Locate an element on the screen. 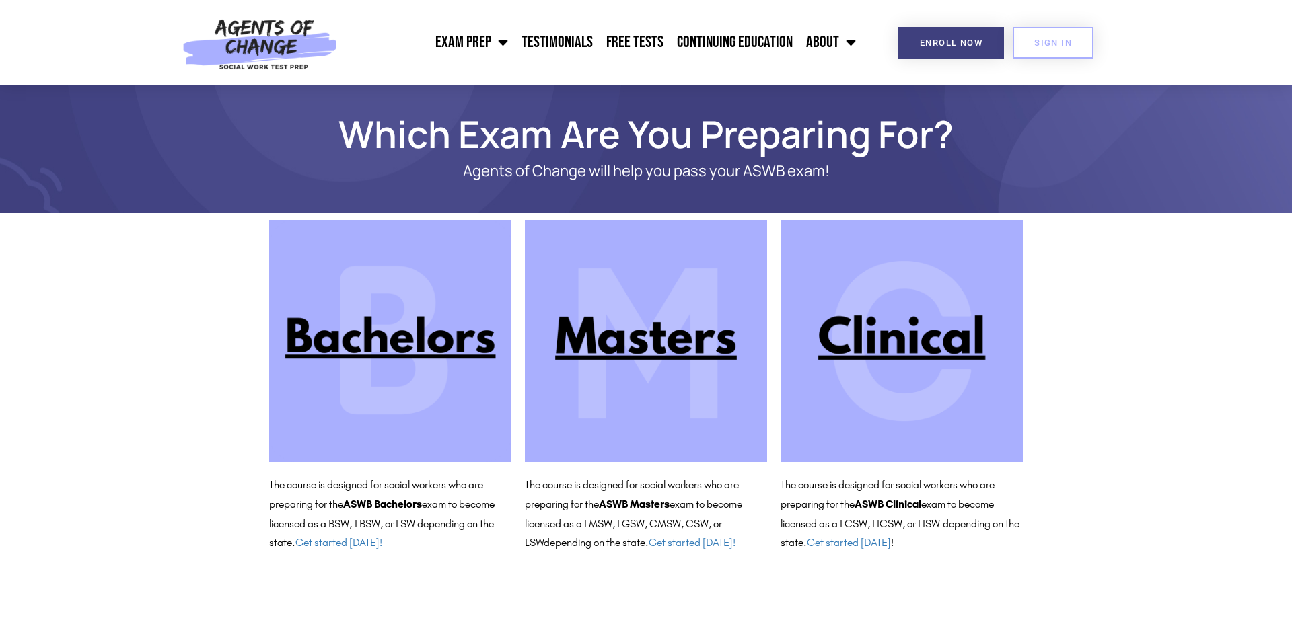 The width and height of the screenshot is (1292, 618). a: About is located at coordinates (831, 42).